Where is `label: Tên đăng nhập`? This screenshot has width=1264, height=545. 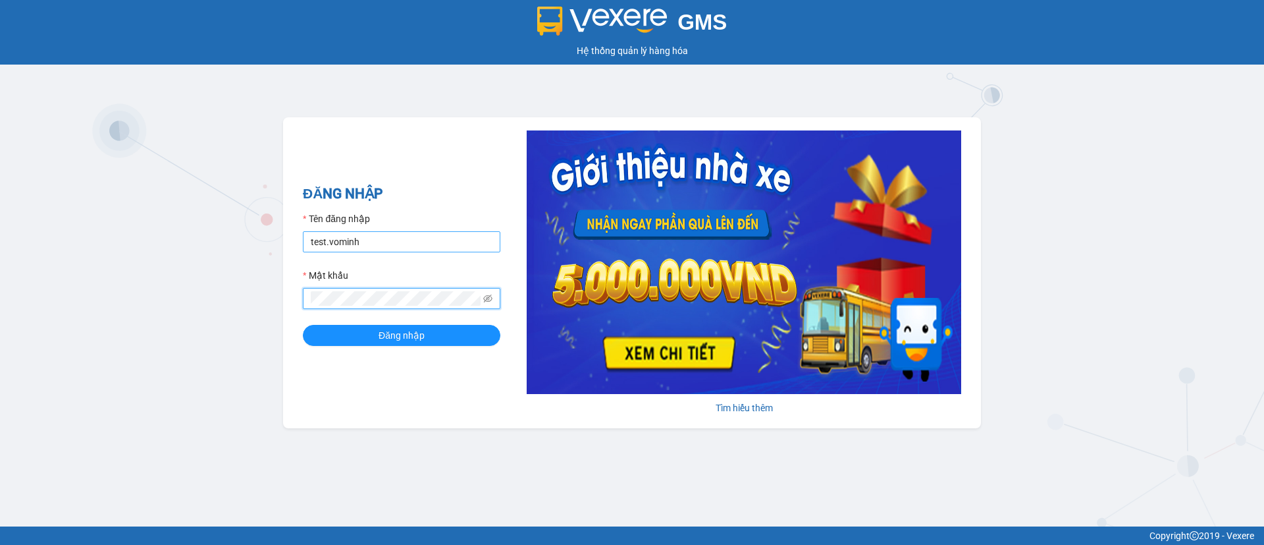 label: Tên đăng nhập is located at coordinates (336, 219).